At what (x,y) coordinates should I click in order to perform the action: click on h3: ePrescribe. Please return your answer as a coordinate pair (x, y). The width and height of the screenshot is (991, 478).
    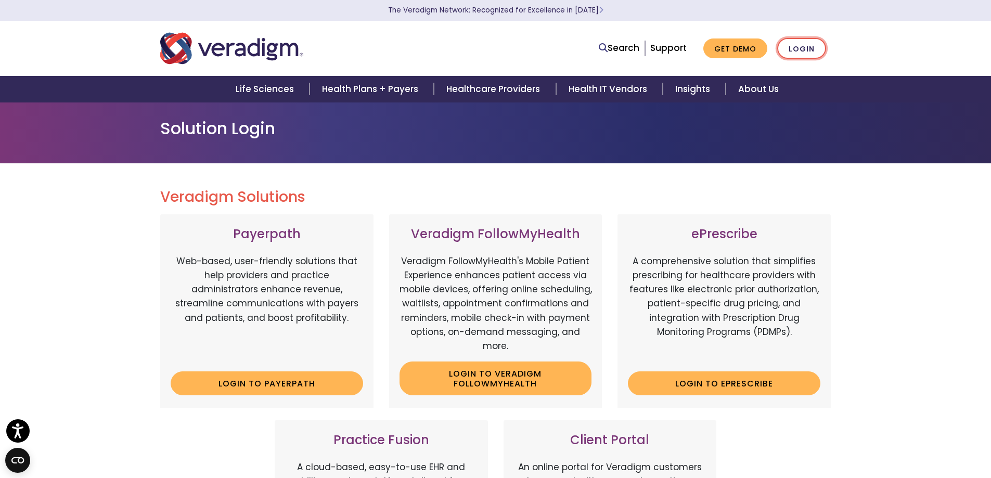
    Looking at the image, I should click on (724, 234).